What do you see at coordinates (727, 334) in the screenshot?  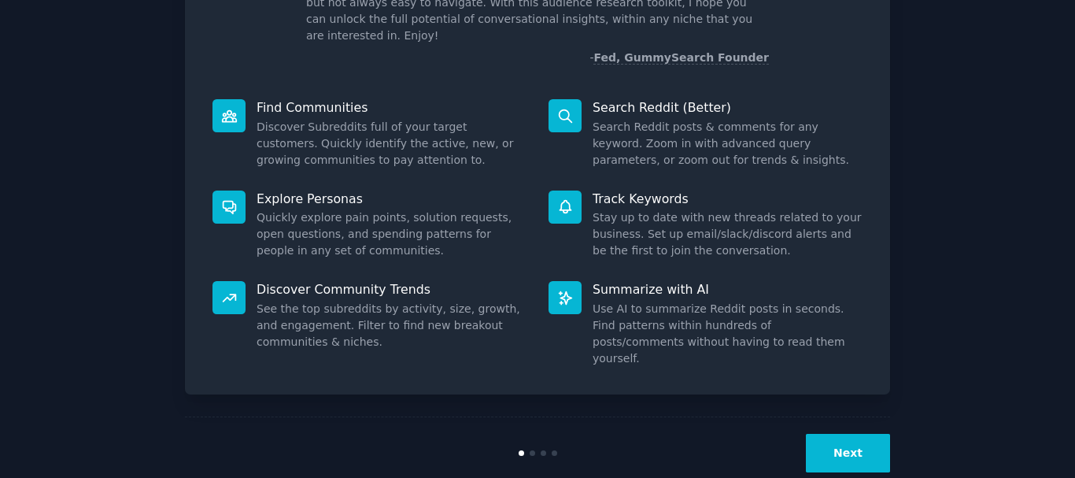 I see `dd: Use AI to summarize Reddit posts in seconds. Find patterns within hundreds of posts/comments with...` at bounding box center [727, 334].